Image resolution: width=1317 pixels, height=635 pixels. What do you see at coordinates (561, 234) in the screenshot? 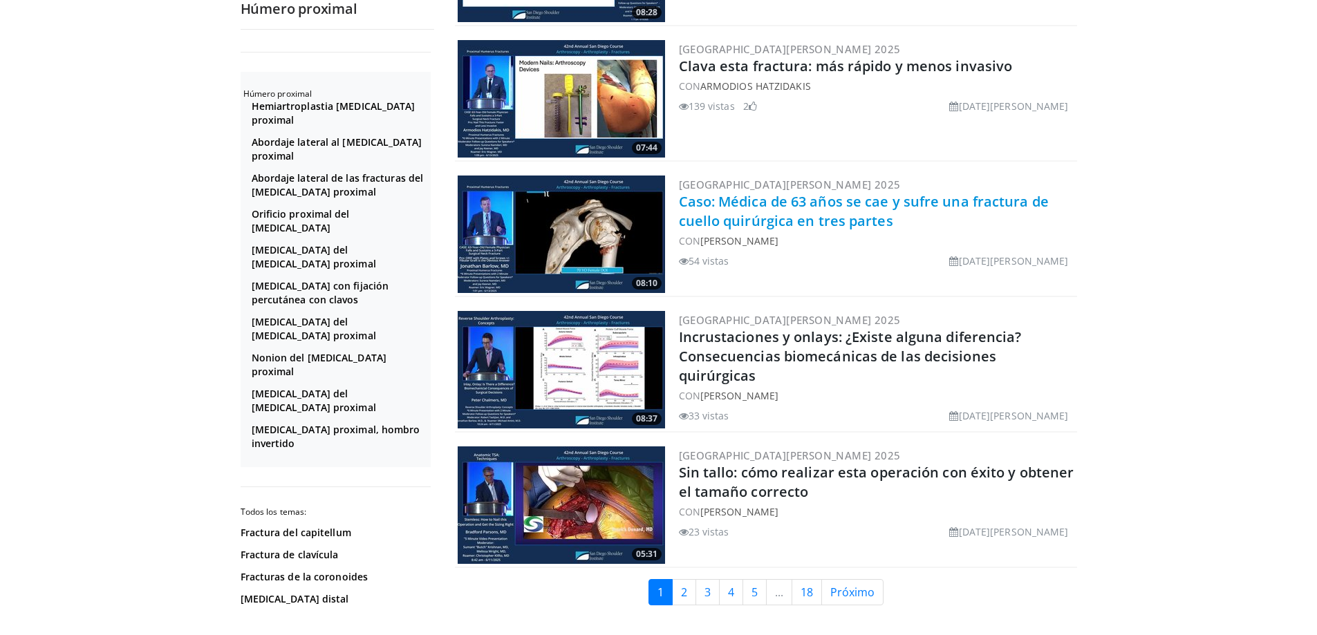
I see `img: fa0cefe3-80e9-4af2-bce4-4d4f4f5918d3.300x170_q85_crop-smart_upscale.jpg` at bounding box center [561, 234].